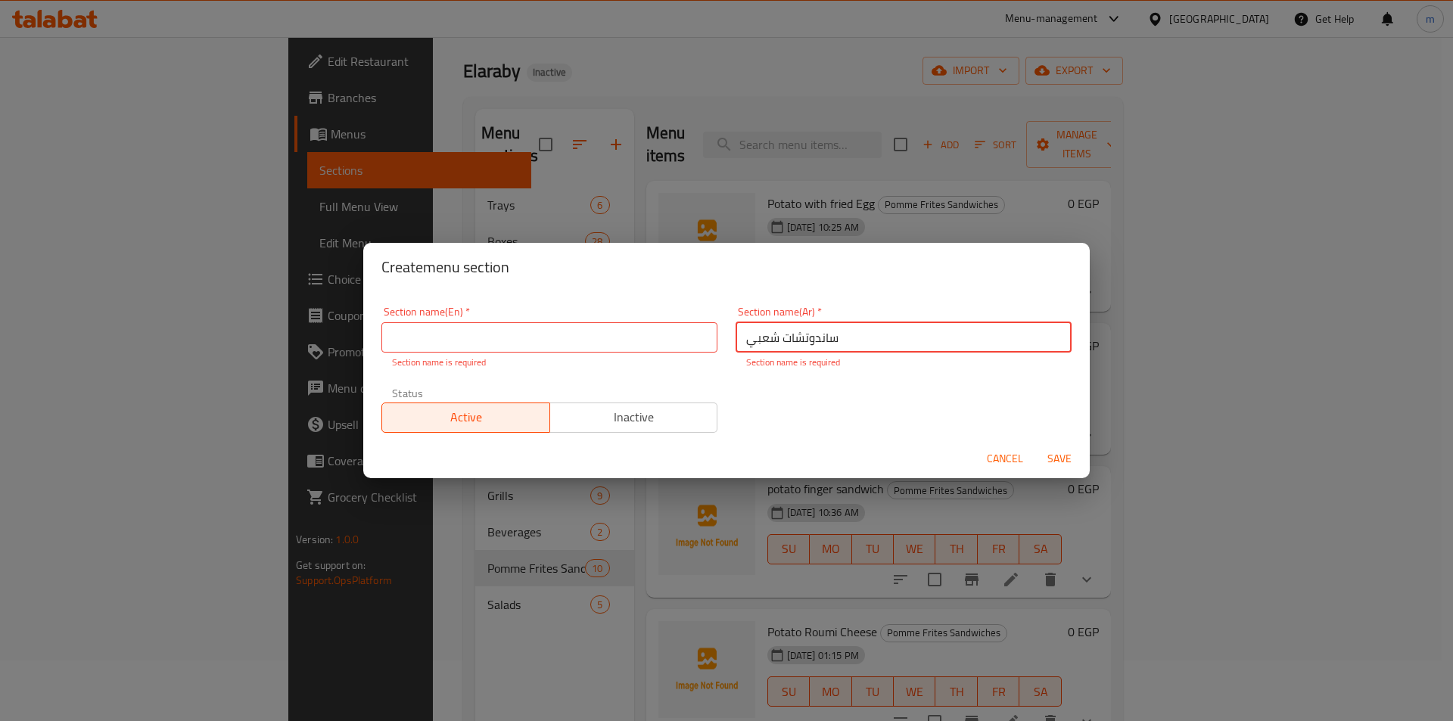 Image resolution: width=1453 pixels, height=721 pixels. Describe the element at coordinates (1060, 459) in the screenshot. I see `button: Save` at that location.